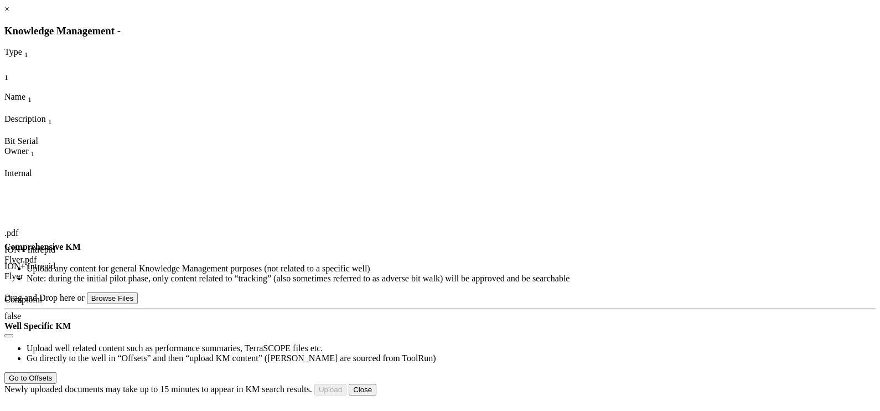  What do you see at coordinates (451, 278) in the screenshot?
I see `li: Note: during the initial pilot phase, only content related to “tracking” (also sometimes referred...` at bounding box center [451, 278].